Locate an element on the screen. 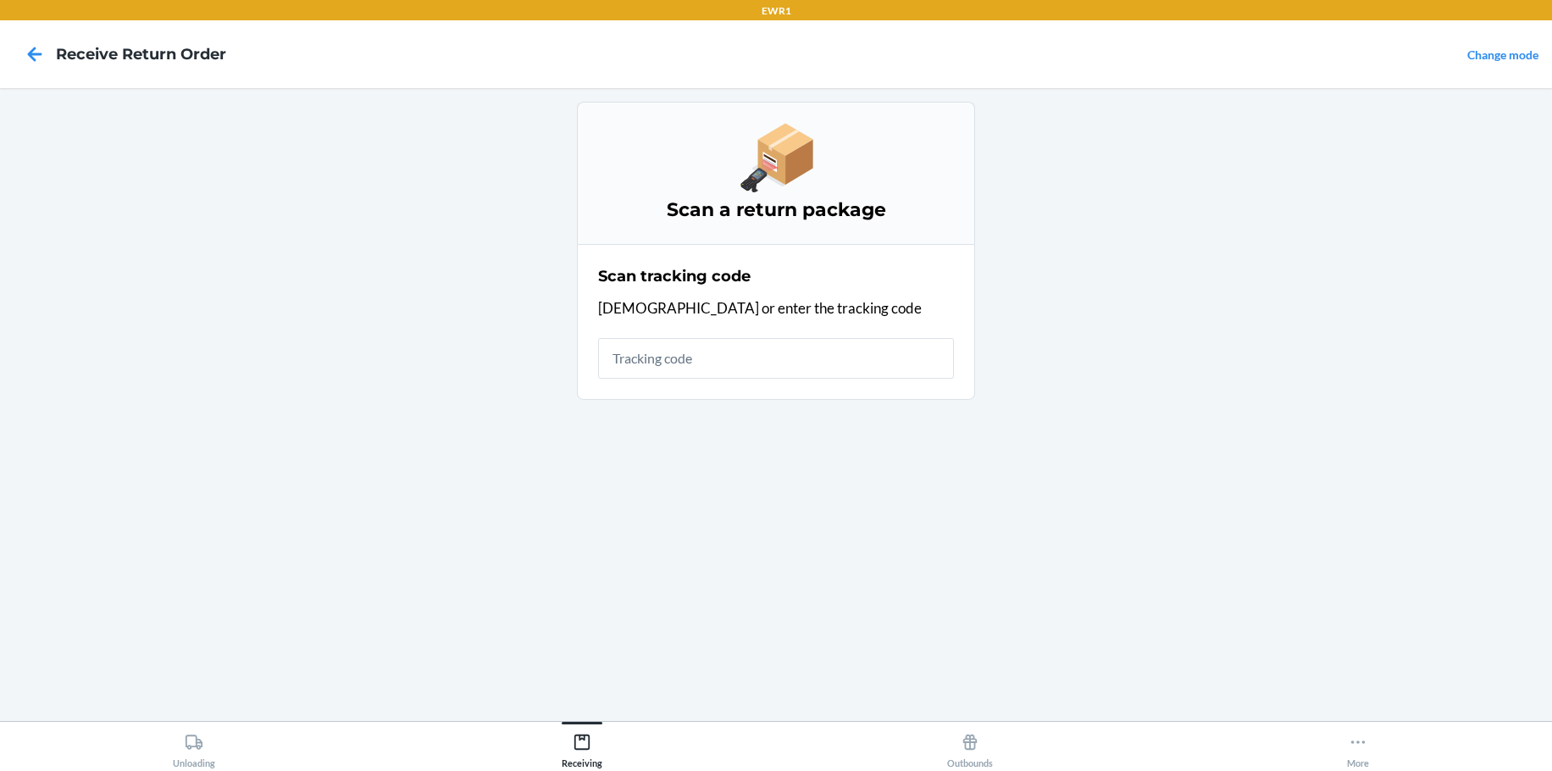 The height and width of the screenshot is (771, 1552). button: Outbounds is located at coordinates (970, 744).